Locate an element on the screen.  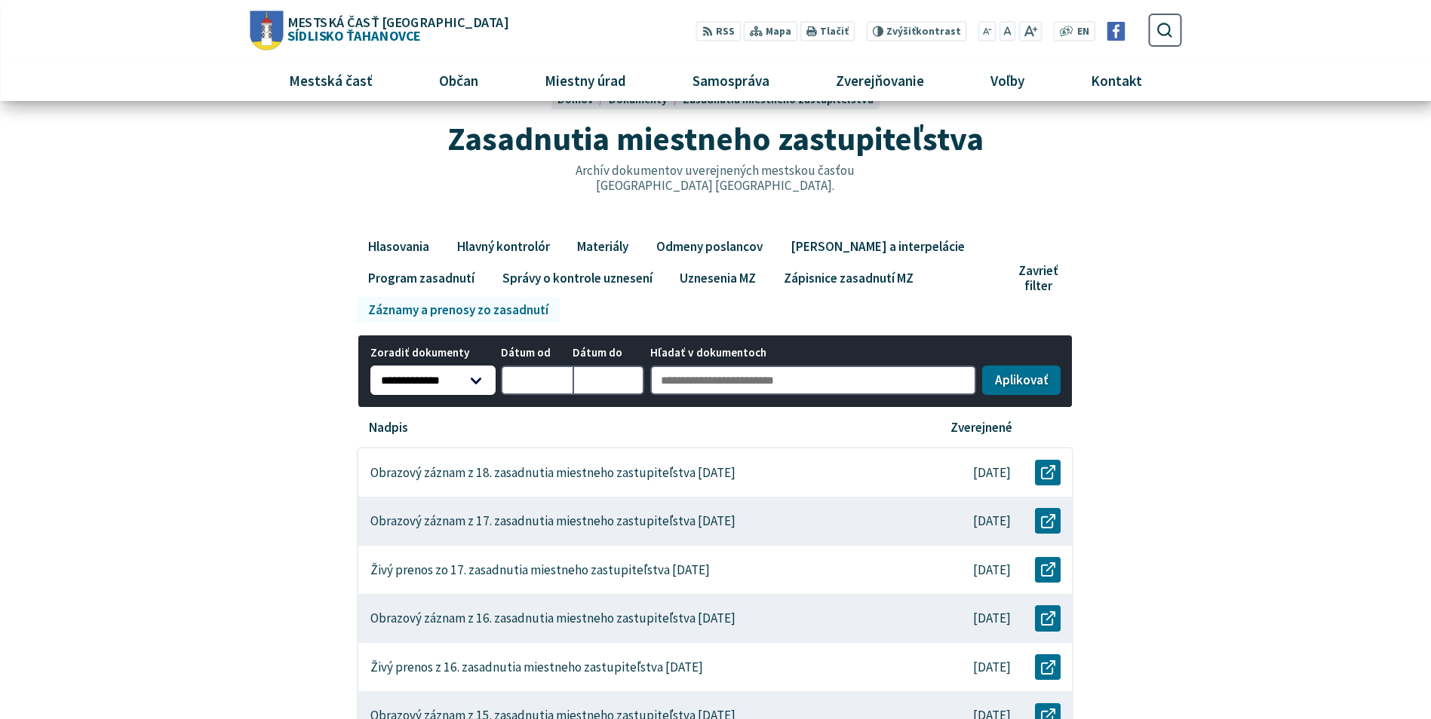
button: Zväčšiť veľkosť písma is located at coordinates (1029, 31).